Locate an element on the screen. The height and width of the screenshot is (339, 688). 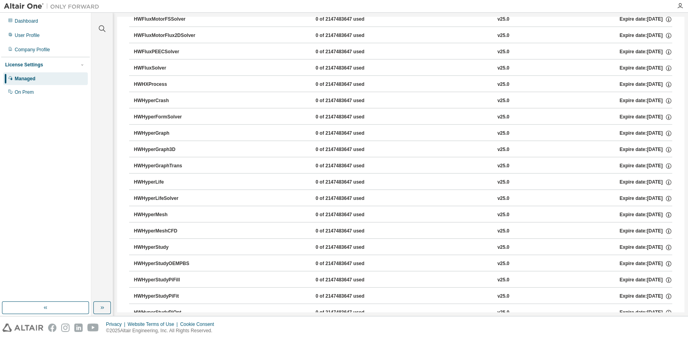
img: facebook.svg is located at coordinates (52, 327).